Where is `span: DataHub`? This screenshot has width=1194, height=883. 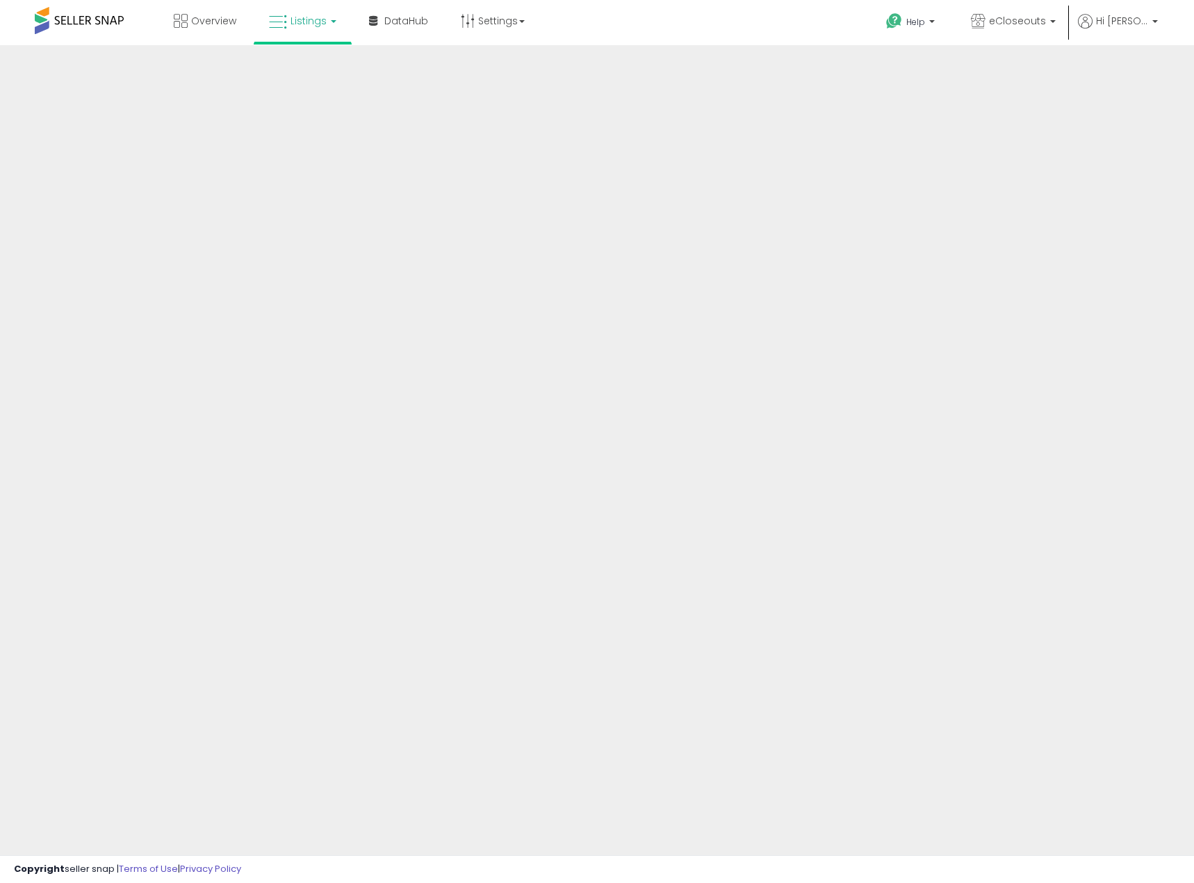
span: DataHub is located at coordinates (406, 21).